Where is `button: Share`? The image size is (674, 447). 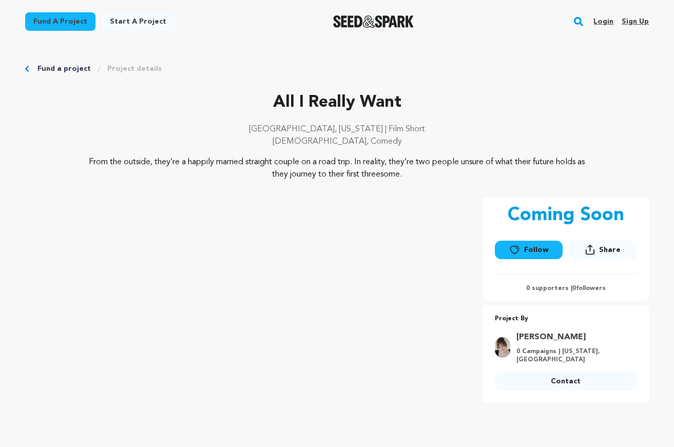 button: Share is located at coordinates (603, 250).